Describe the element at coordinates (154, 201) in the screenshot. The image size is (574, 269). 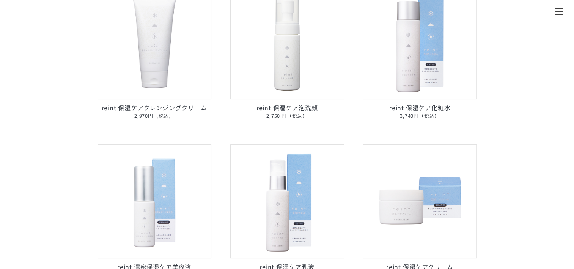
I see `img: reint 濃密保湿ケア美容液` at that location.